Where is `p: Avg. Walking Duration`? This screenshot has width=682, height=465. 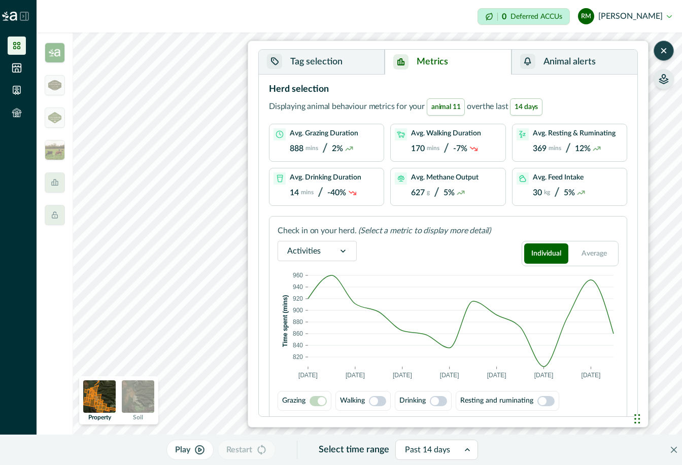 p: Avg. Walking Duration is located at coordinates (446, 133).